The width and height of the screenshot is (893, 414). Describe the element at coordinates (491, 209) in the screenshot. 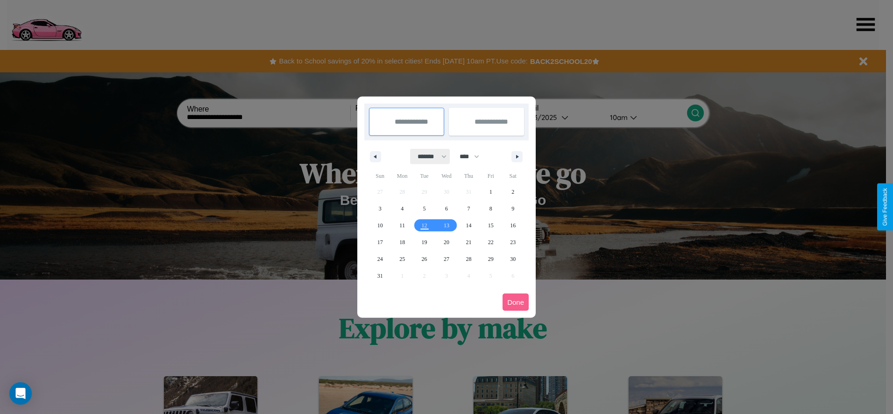

I see `span: 8` at that location.